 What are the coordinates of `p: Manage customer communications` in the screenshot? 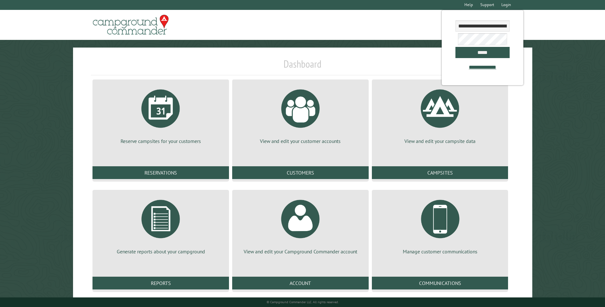 It's located at (440, 251).